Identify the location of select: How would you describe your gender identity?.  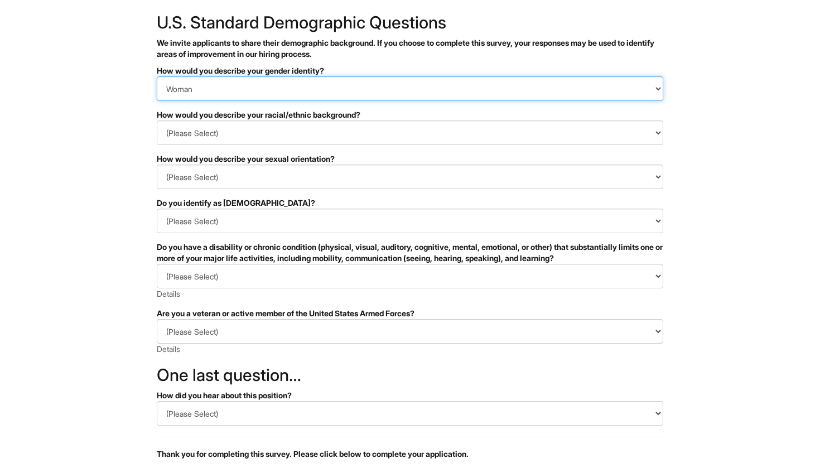
(410, 89).